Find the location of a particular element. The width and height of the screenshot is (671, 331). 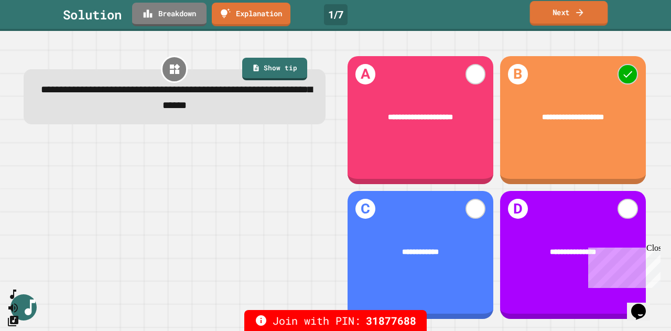

h1: A is located at coordinates (365, 74).